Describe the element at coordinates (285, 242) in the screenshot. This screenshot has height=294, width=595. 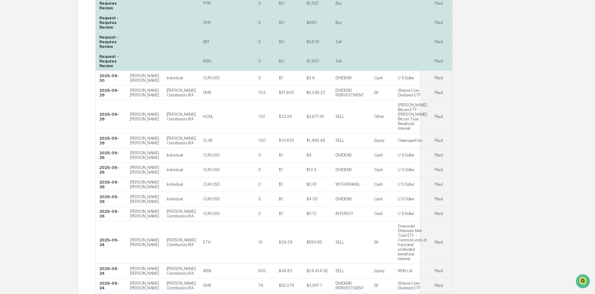
I see `div: $39.39` at that location.